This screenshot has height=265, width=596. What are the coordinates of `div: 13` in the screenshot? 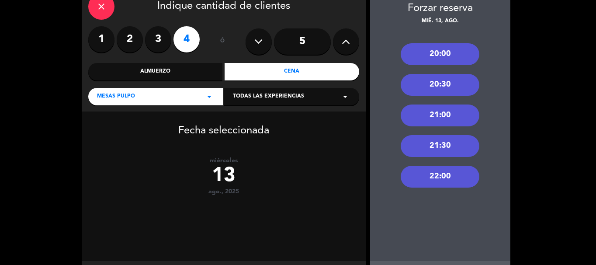 It's located at (224, 176).